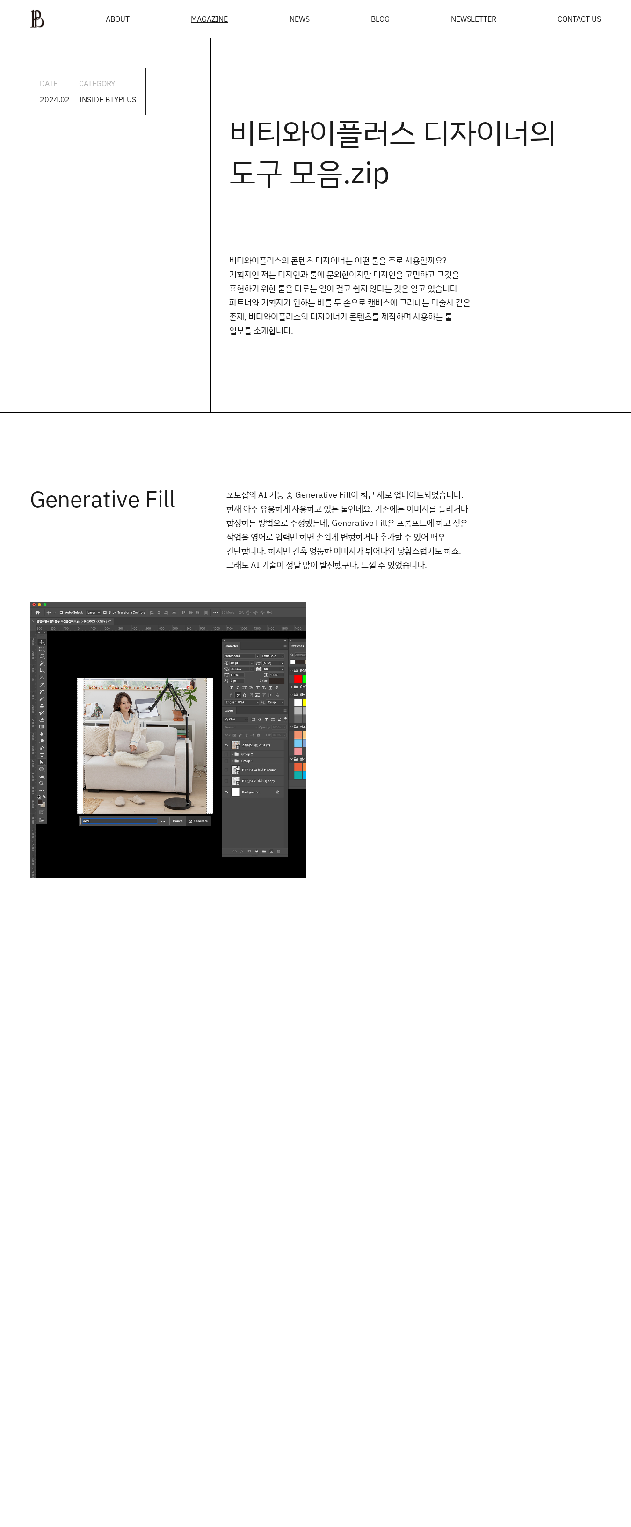 The height and width of the screenshot is (1527, 631). What do you see at coordinates (299, 19) in the screenshot?
I see `a: NEWS` at bounding box center [299, 19].